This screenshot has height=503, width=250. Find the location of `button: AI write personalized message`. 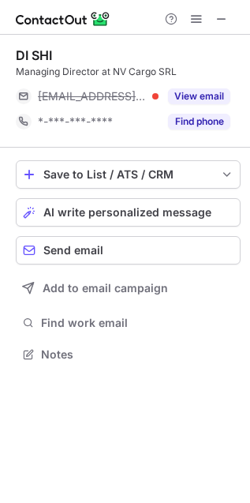

button: AI write personalized message is located at coordinates (128, 212).